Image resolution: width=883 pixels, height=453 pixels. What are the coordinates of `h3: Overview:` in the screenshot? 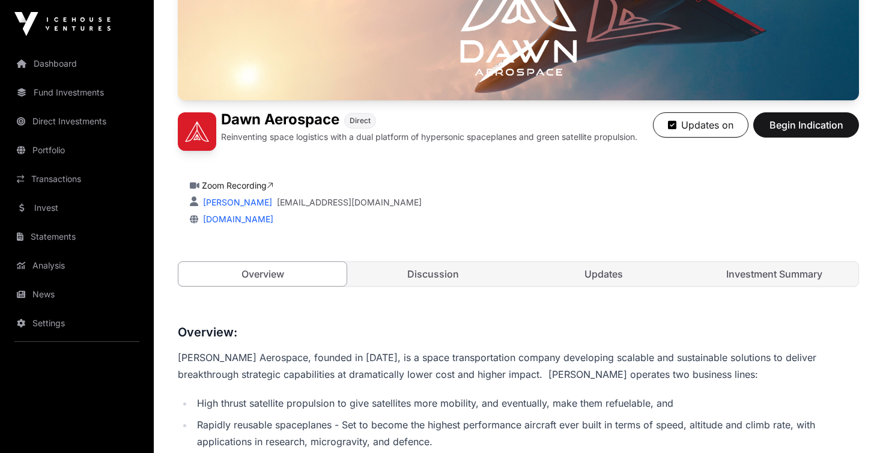 It's located at (519, 332).